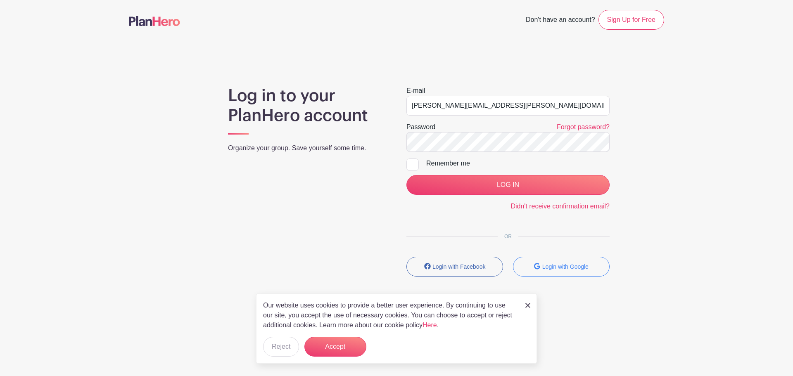  Describe the element at coordinates (583, 127) in the screenshot. I see `a: Forgot password?` at that location.